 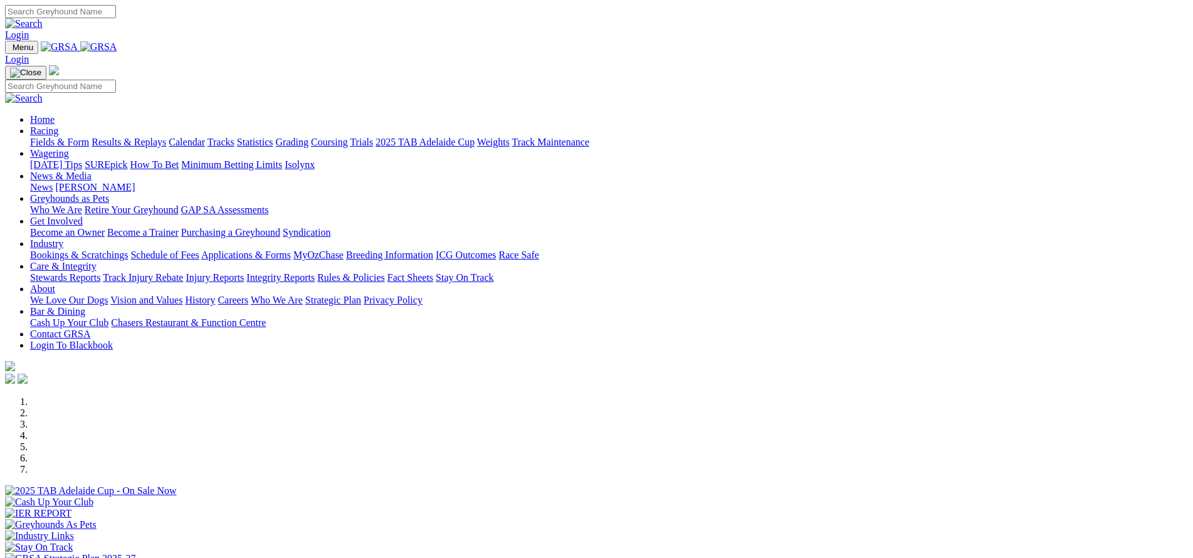 I want to click on a: Become a Trainer, so click(x=143, y=232).